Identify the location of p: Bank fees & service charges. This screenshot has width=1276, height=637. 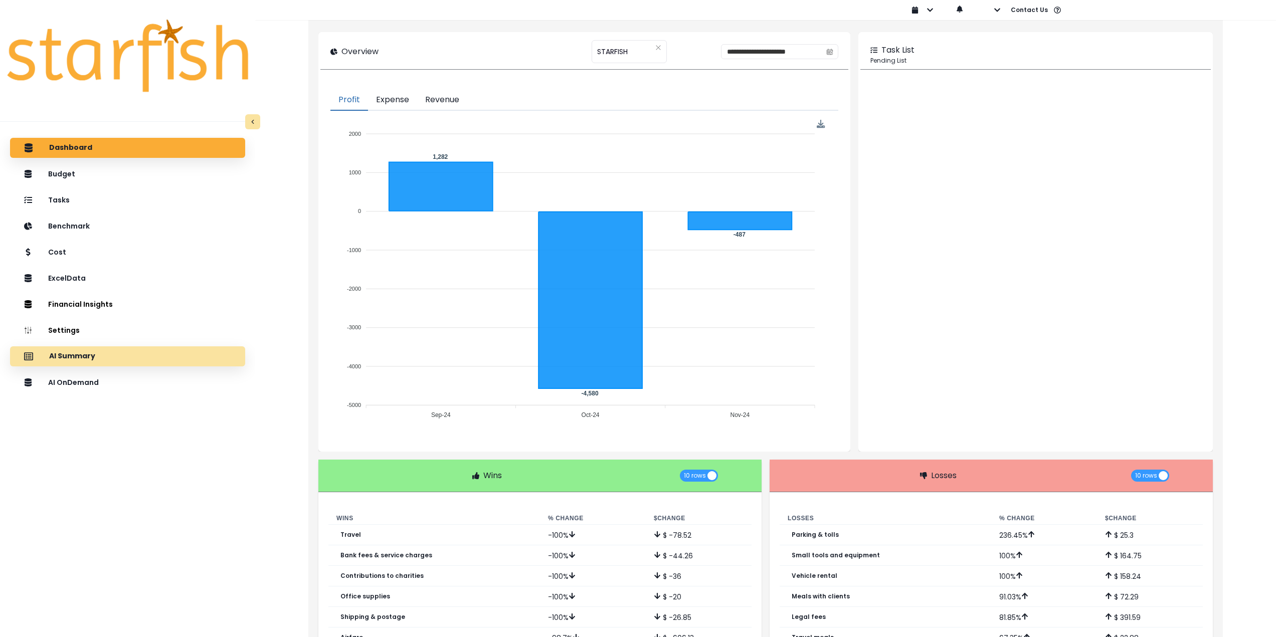
(386, 555).